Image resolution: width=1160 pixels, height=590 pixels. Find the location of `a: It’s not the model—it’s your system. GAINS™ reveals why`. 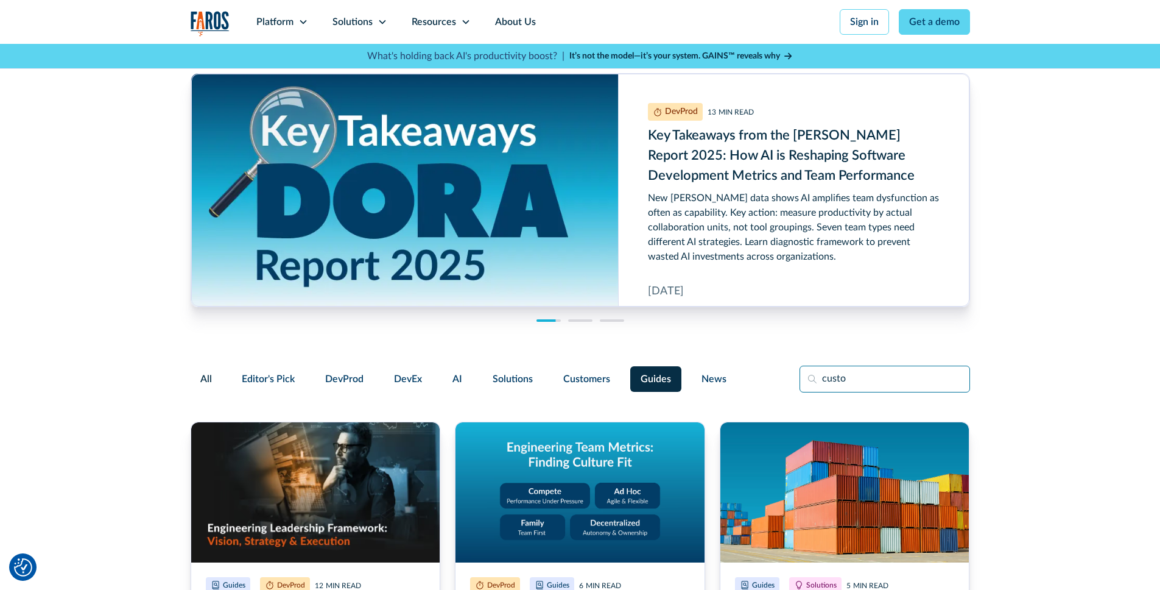

a: It’s not the model—it’s your system. GAINS™ reveals why is located at coordinates (682, 56).